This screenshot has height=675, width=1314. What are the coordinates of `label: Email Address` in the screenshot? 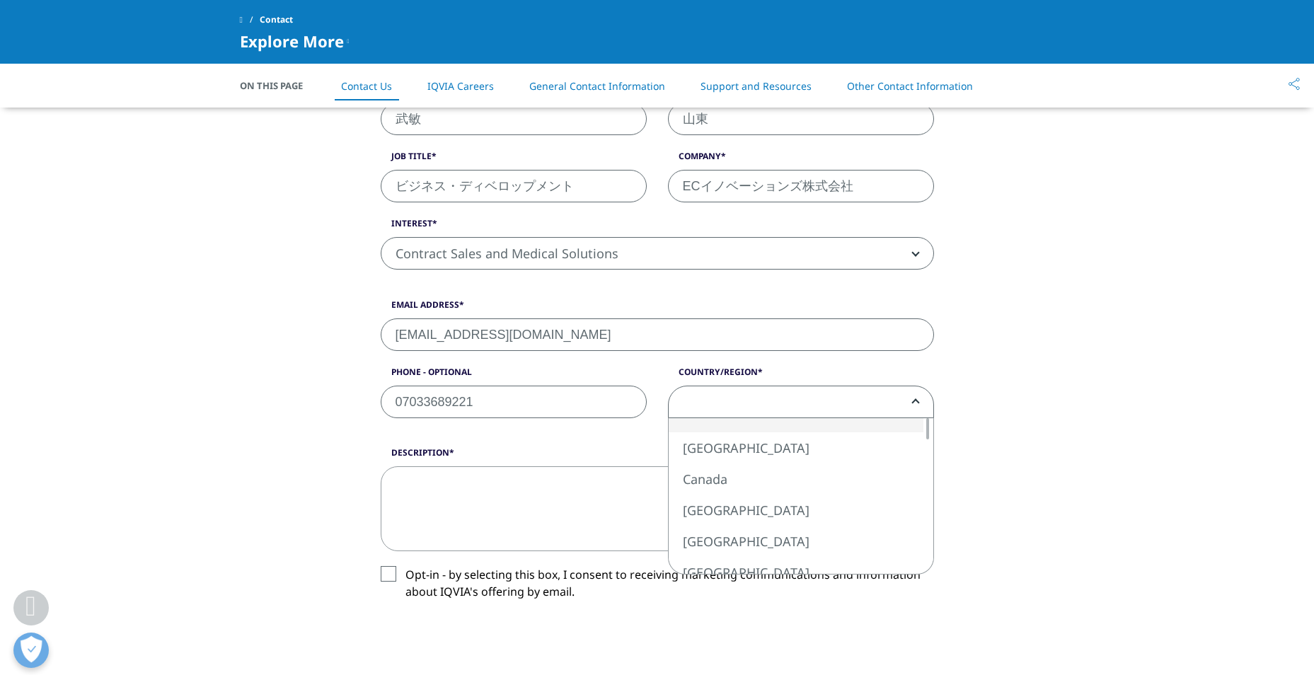 It's located at (657, 308).